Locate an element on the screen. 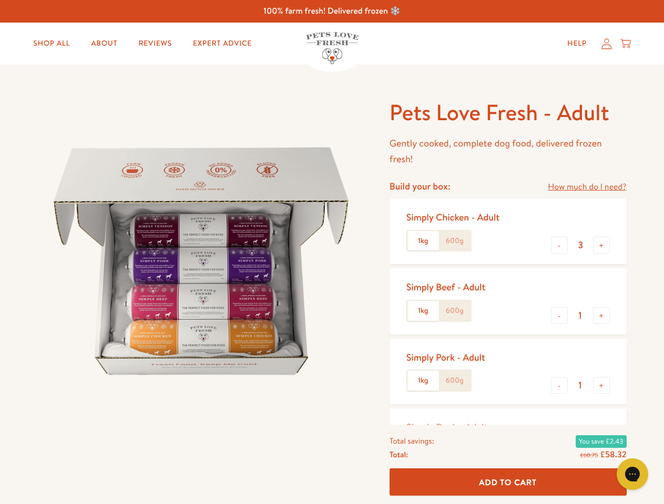 Image resolution: width=664 pixels, height=504 pixels. button: Add To Cart is located at coordinates (507, 482).